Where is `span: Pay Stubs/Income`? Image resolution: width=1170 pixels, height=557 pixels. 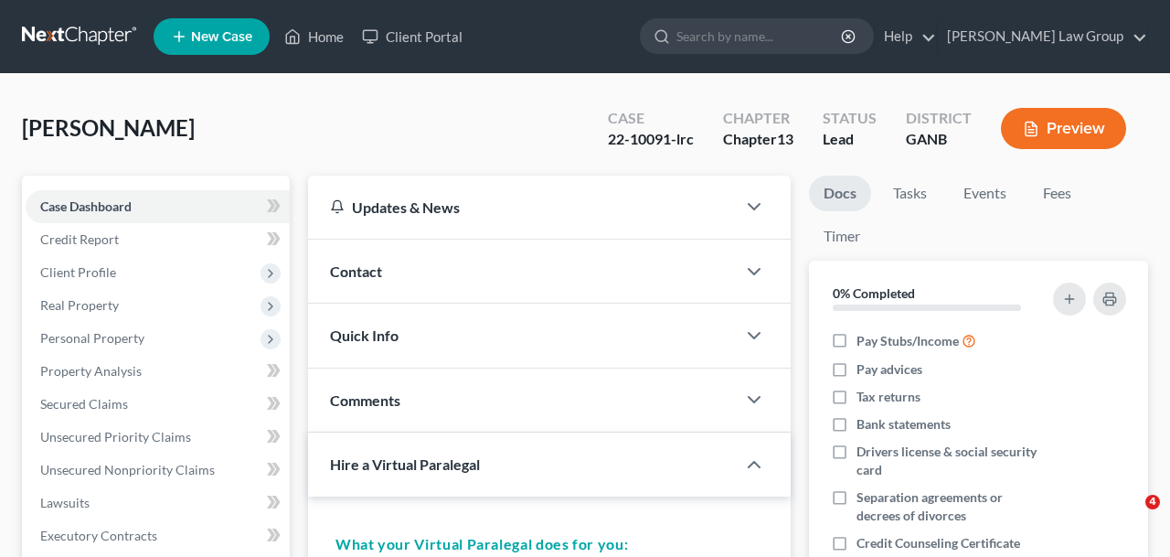
span: Pay Stubs/Income is located at coordinates (908, 341).